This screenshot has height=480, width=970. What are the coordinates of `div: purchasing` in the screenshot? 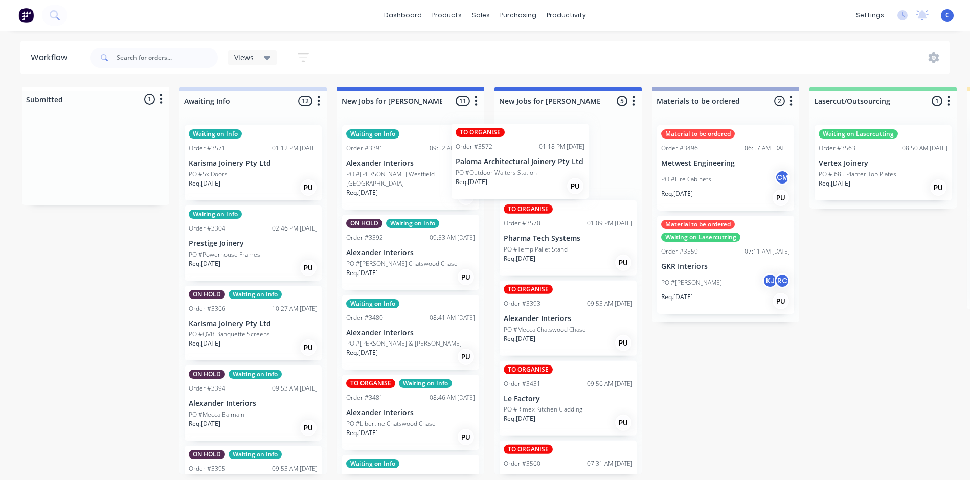 It's located at (518, 15).